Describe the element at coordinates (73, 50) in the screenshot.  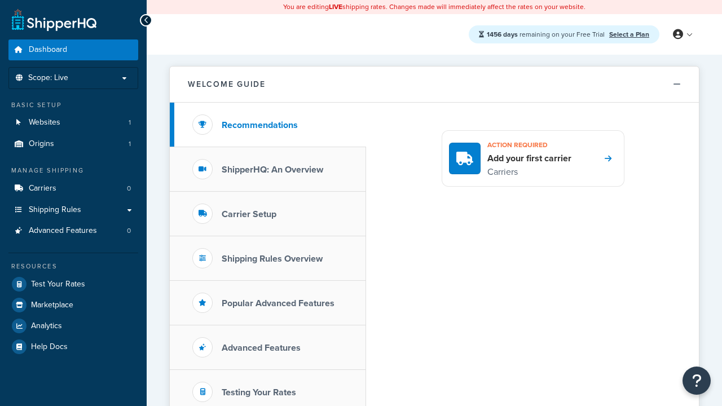
I see `li: Dashboard` at that location.